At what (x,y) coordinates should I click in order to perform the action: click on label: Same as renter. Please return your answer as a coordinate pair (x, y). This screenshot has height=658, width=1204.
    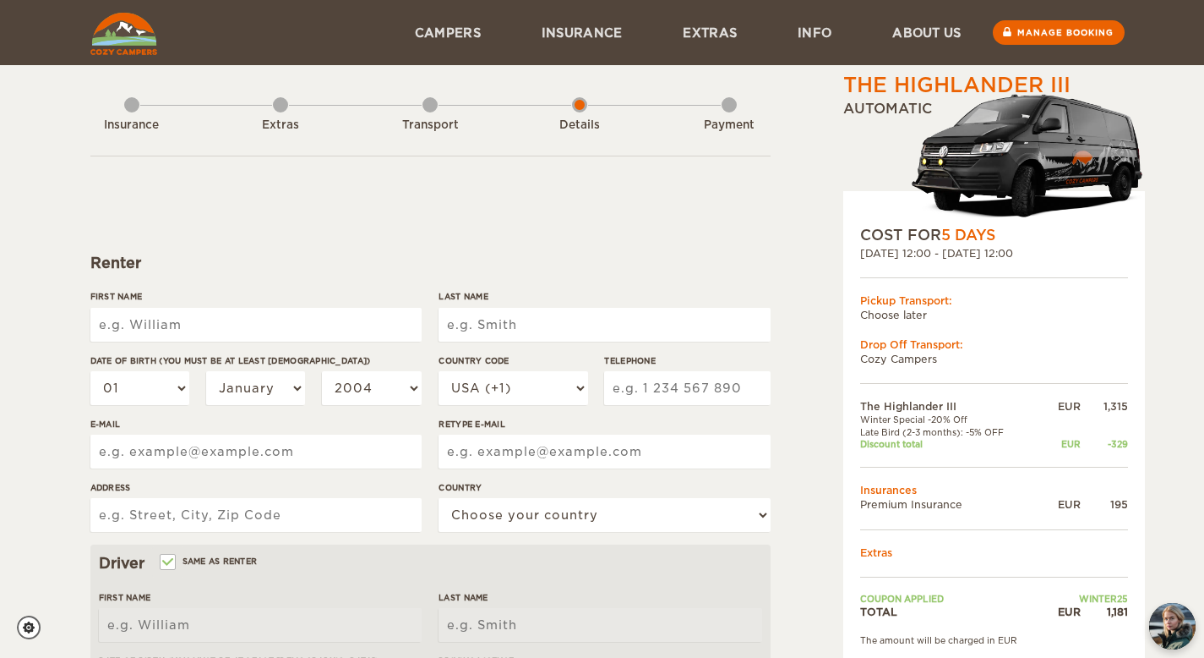
    Looking at the image, I should click on (210, 560).